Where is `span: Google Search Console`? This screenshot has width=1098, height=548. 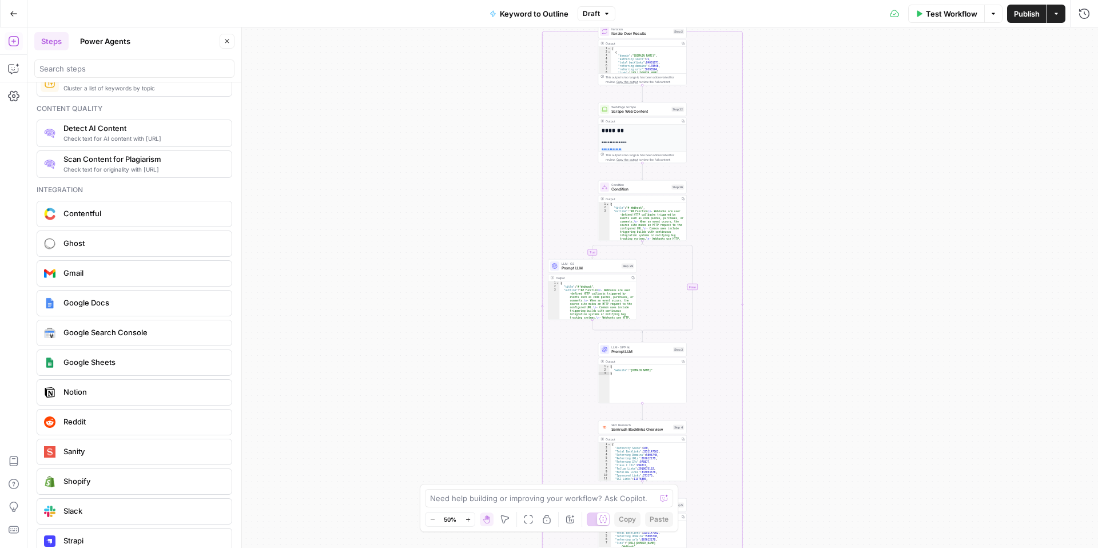 span: Google Search Console is located at coordinates (143, 332).